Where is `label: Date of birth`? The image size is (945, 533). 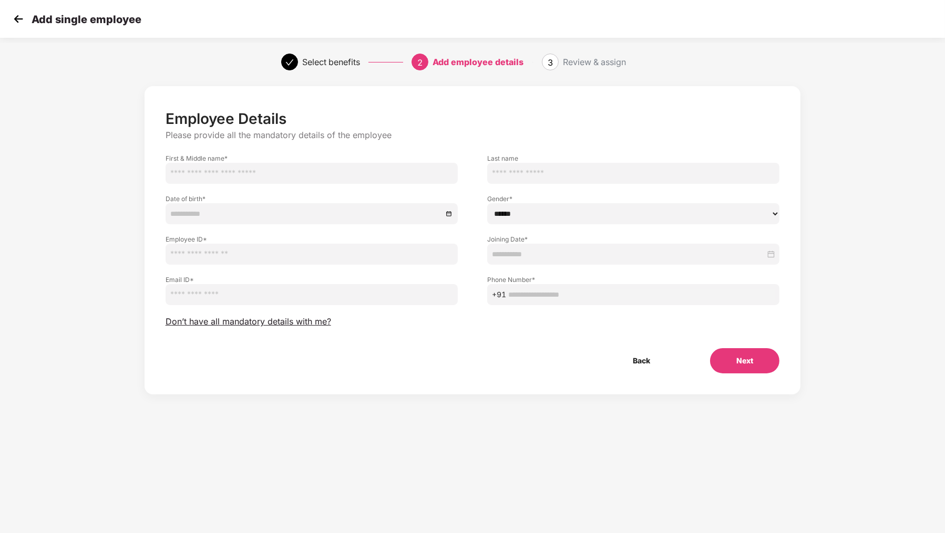
label: Date of birth is located at coordinates (312, 199).